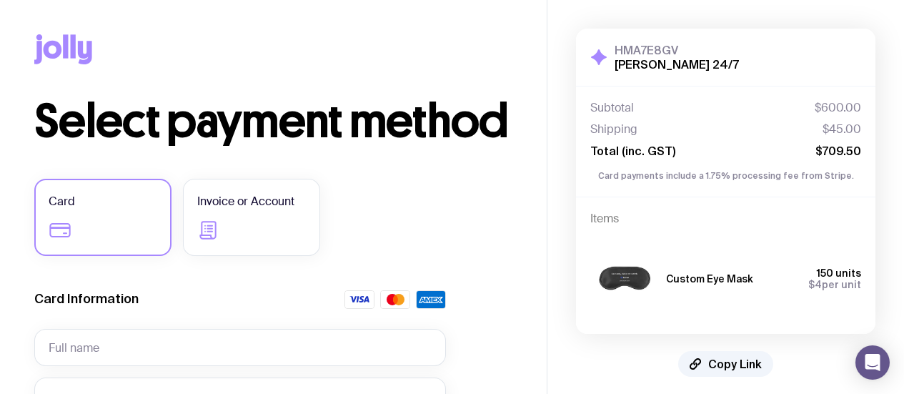 This screenshot has width=904, height=394. I want to click on button: Copy Link, so click(725, 364).